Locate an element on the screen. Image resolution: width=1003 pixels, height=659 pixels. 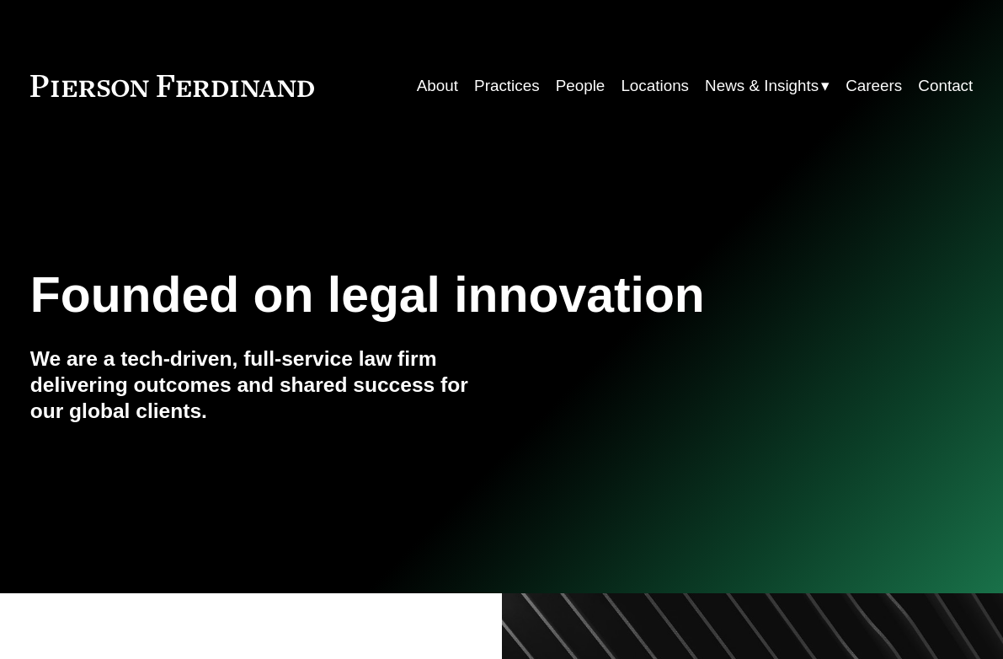
span: News & Insights is located at coordinates (761, 86).